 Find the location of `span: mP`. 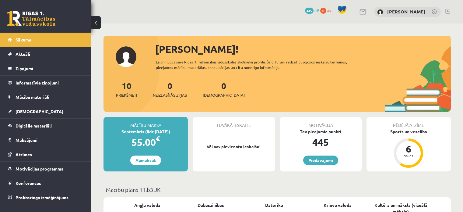

span: mP is located at coordinates (317, 10).